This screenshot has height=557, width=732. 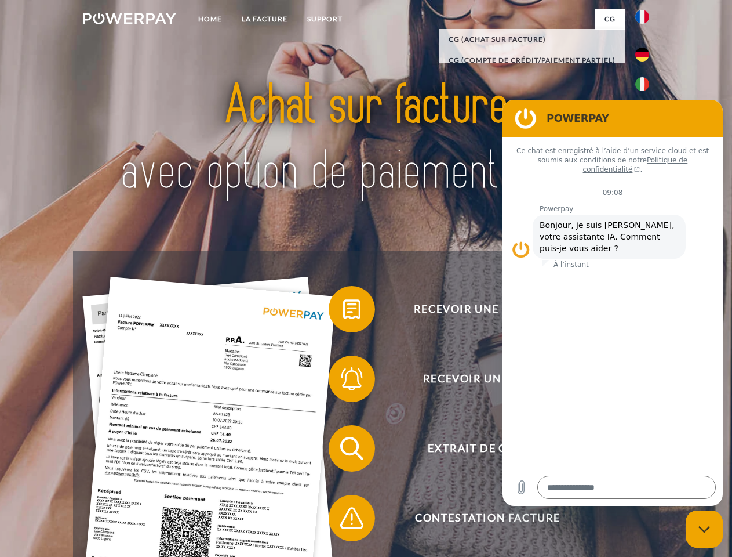 I want to click on button: Recevoir une facture ?, so click(x=479, y=309).